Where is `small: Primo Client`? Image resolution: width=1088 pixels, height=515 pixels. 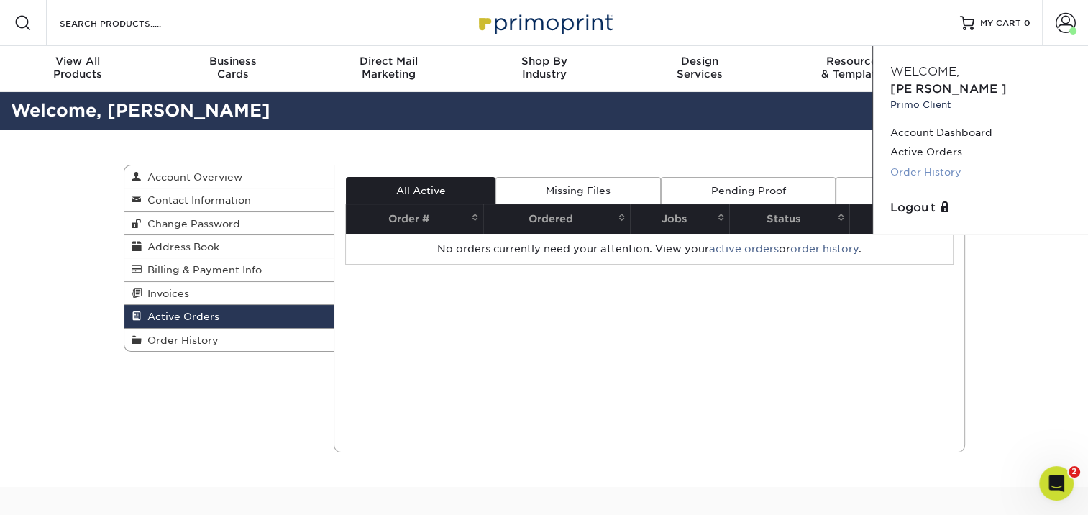
small: Primo Client is located at coordinates (980, 104).